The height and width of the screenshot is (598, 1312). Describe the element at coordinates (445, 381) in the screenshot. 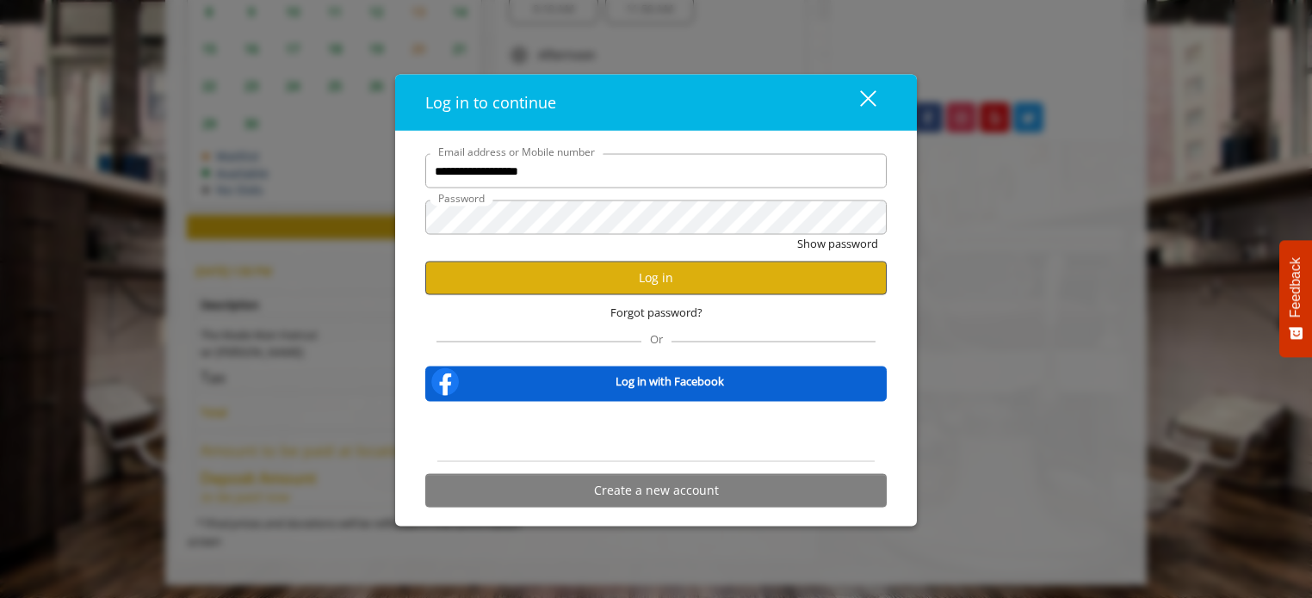

I see `img: facebook-logo` at that location.